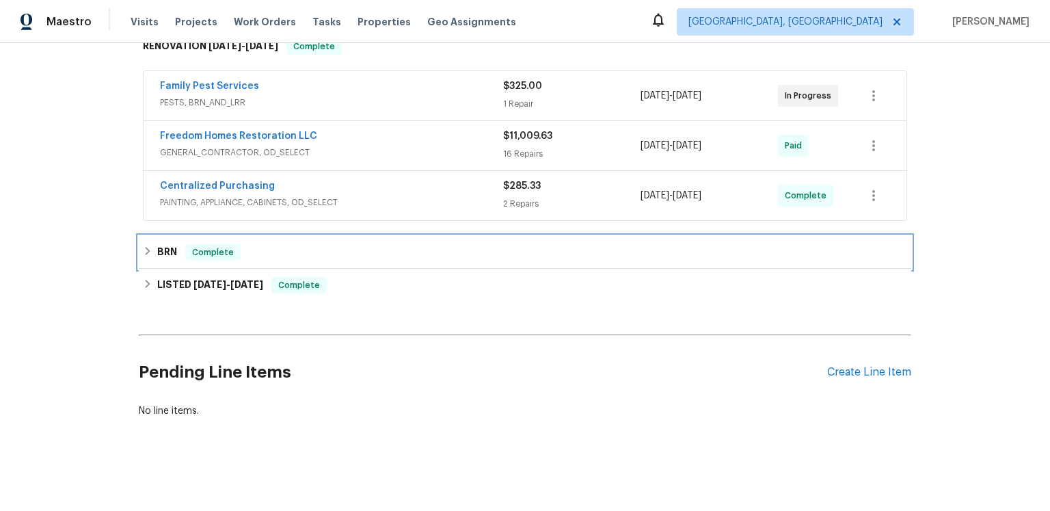 This screenshot has width=1050, height=511. Describe the element at coordinates (522, 86) in the screenshot. I see `span: $325.00` at that location.